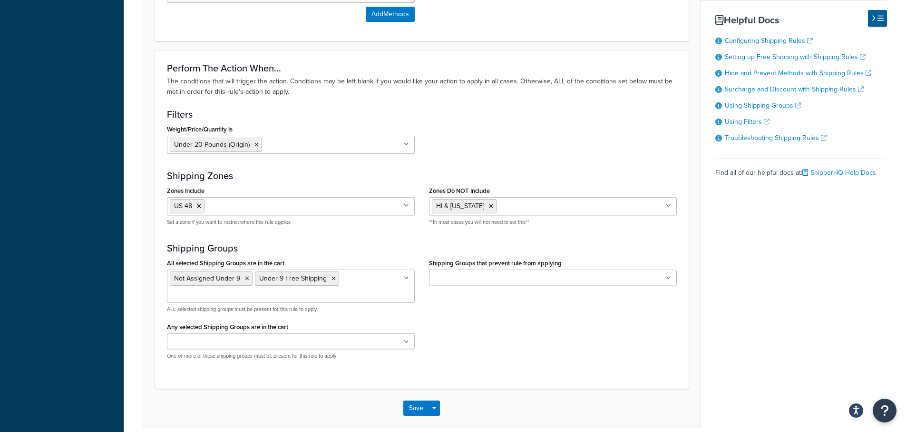 The width and height of the screenshot is (906, 432). I want to click on a: Configuring Shipping Rules, so click(769, 40).